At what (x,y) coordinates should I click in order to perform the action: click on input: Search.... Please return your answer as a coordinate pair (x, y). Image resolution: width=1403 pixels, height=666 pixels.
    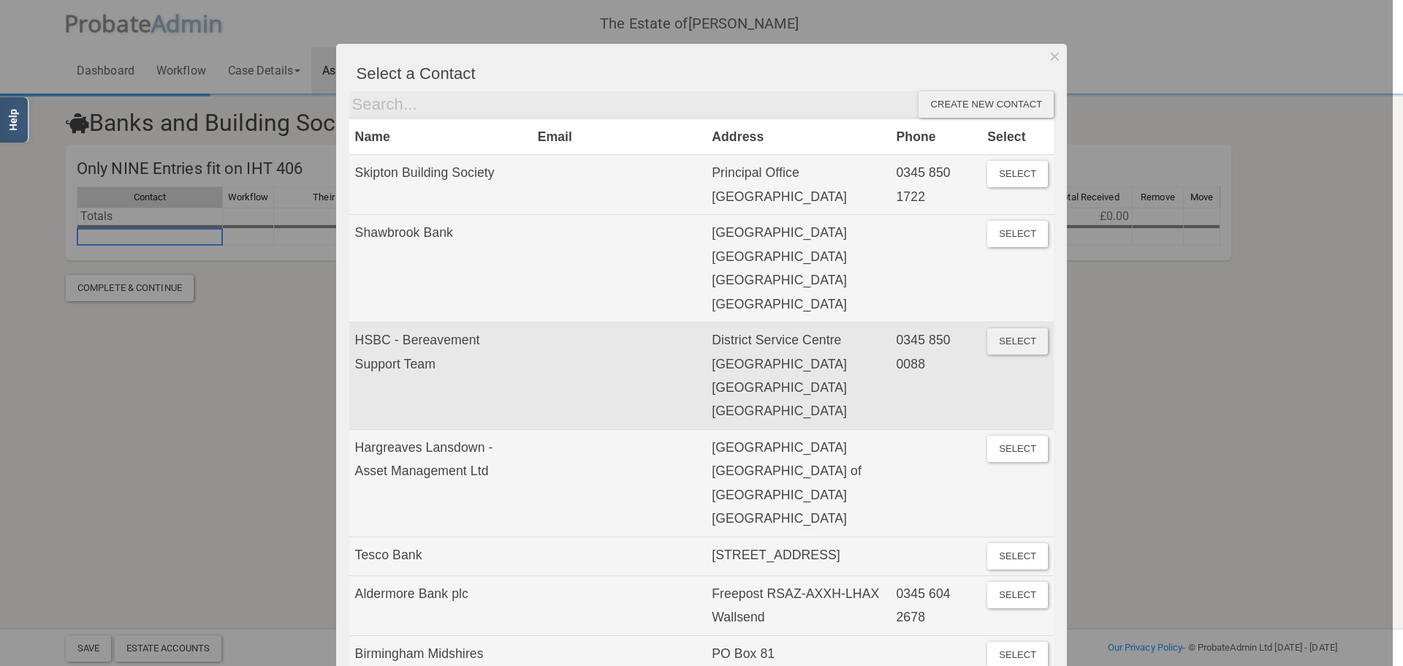
    Looking at the image, I should click on (634, 104).